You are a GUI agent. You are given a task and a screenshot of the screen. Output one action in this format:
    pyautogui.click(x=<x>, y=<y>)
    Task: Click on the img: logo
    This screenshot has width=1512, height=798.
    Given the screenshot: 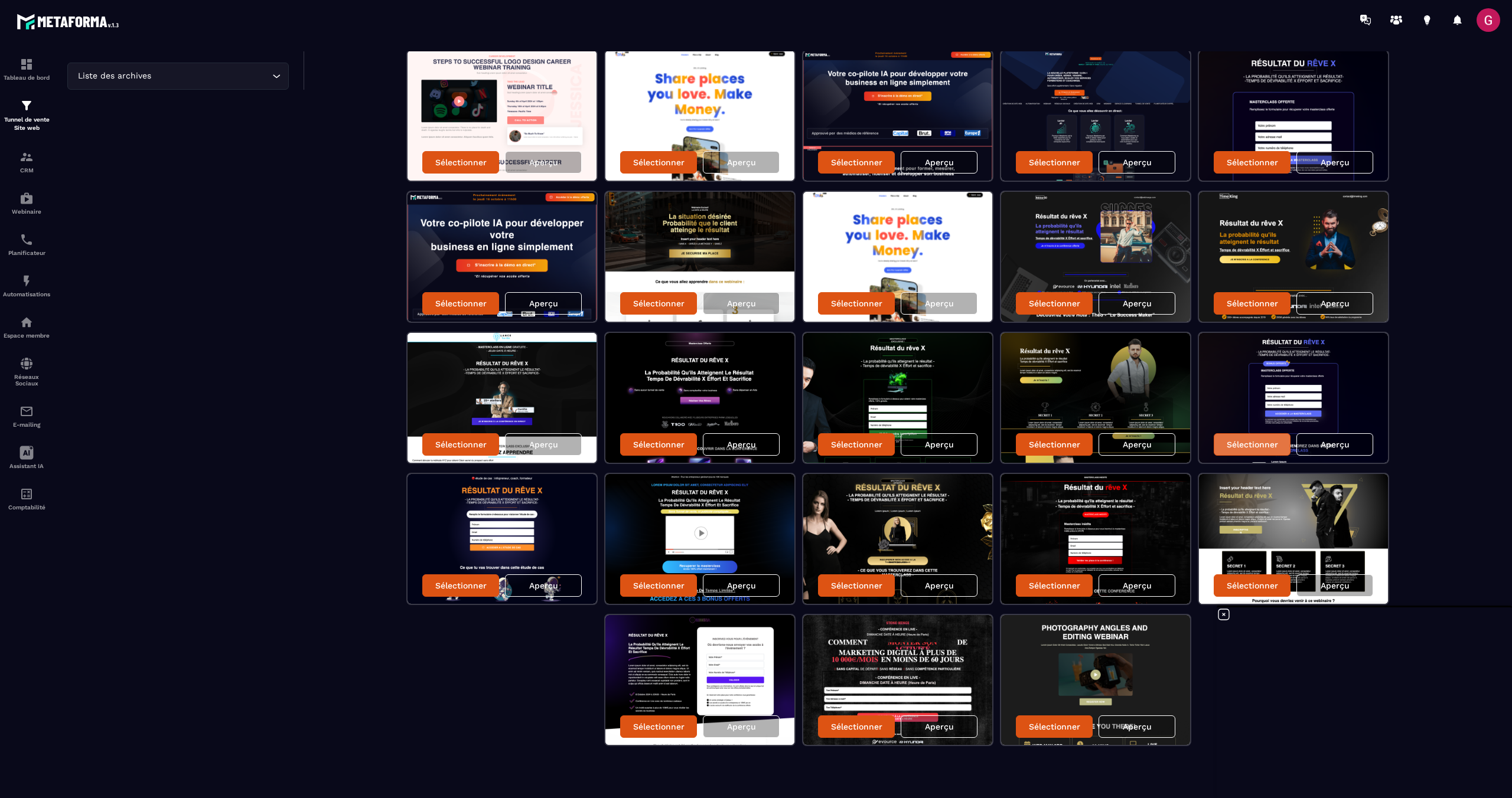 What is the action you would take?
    pyautogui.click(x=70, y=21)
    